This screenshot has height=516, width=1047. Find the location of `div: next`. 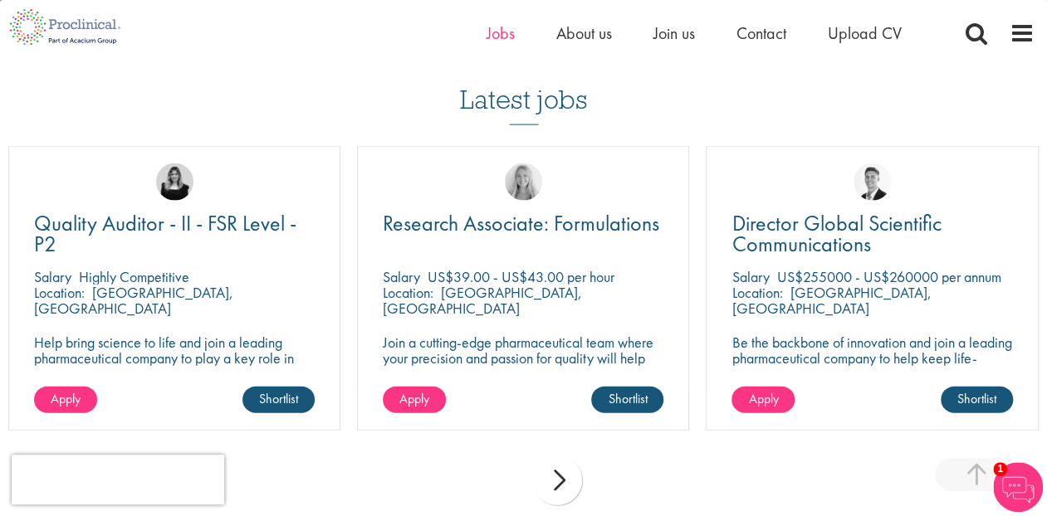

div: next is located at coordinates (557, 481).